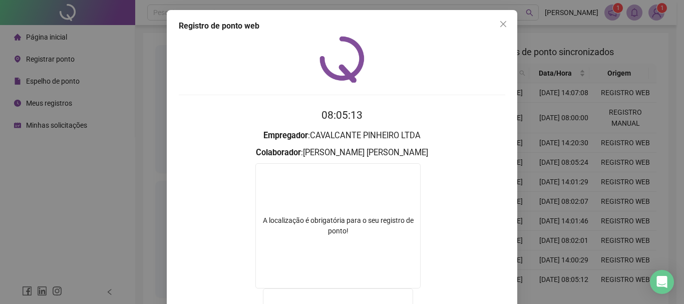 The width and height of the screenshot is (684, 304). What do you see at coordinates (279, 152) in the screenshot?
I see `strong: Colaborador` at bounding box center [279, 152].